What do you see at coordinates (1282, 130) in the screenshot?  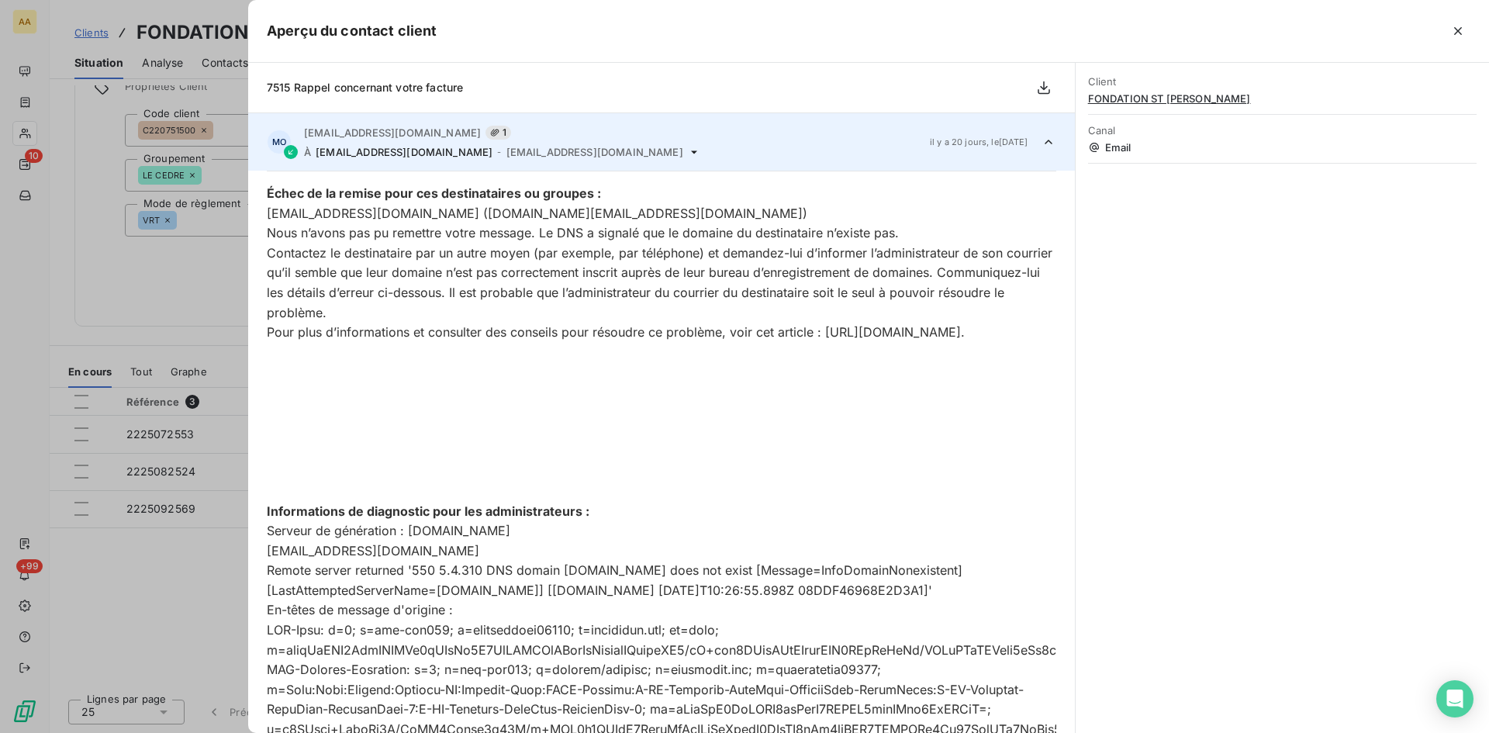 I see `span: Canal` at bounding box center [1282, 130].